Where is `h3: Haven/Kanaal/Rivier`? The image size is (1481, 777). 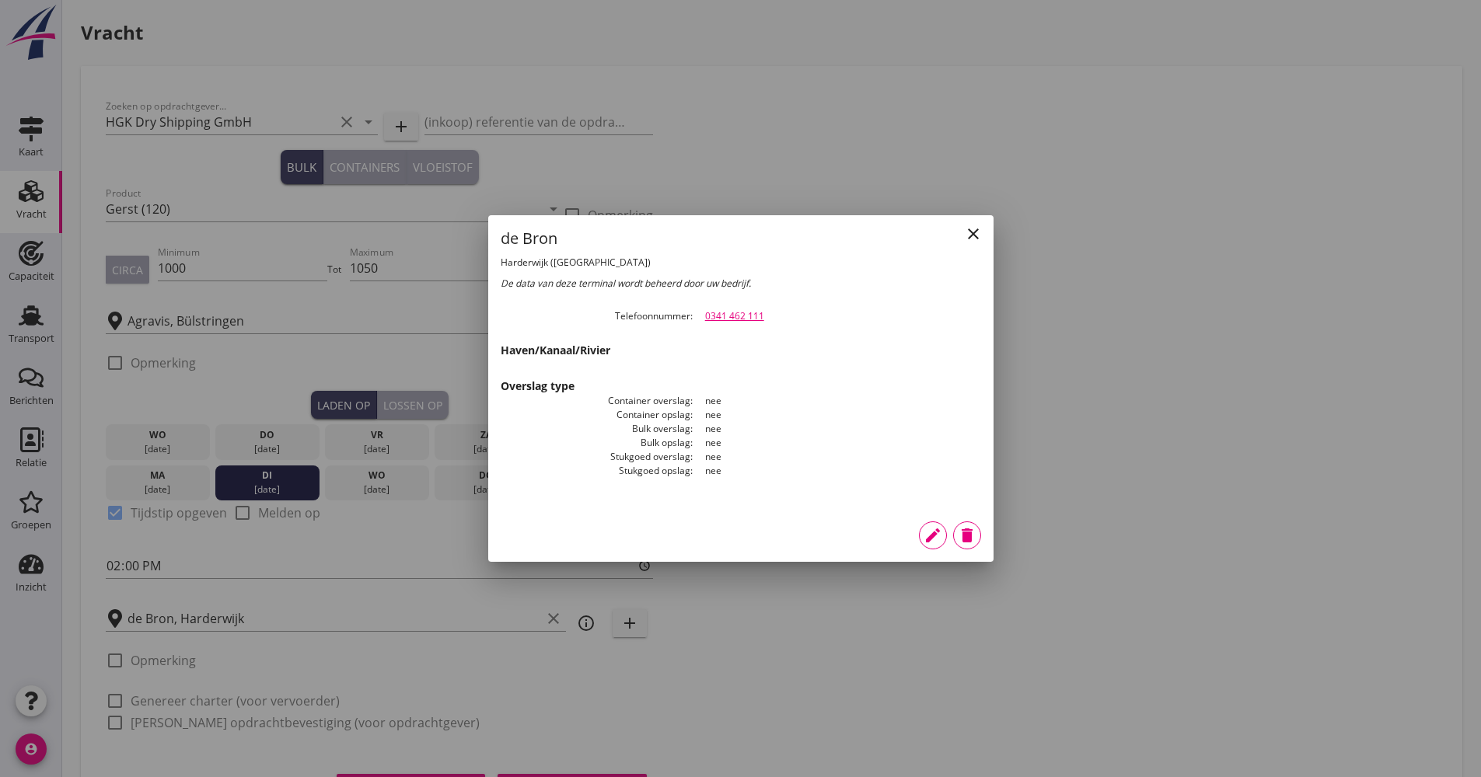 h3: Haven/Kanaal/Rivier is located at coordinates (741, 350).